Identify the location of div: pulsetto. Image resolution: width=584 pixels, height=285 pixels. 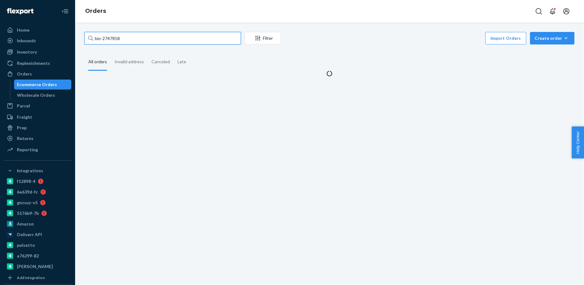
(26, 245).